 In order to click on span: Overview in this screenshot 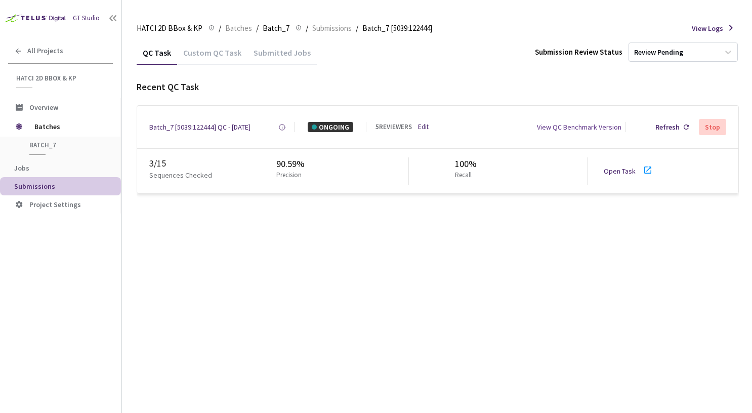, I will do `click(44, 107)`.